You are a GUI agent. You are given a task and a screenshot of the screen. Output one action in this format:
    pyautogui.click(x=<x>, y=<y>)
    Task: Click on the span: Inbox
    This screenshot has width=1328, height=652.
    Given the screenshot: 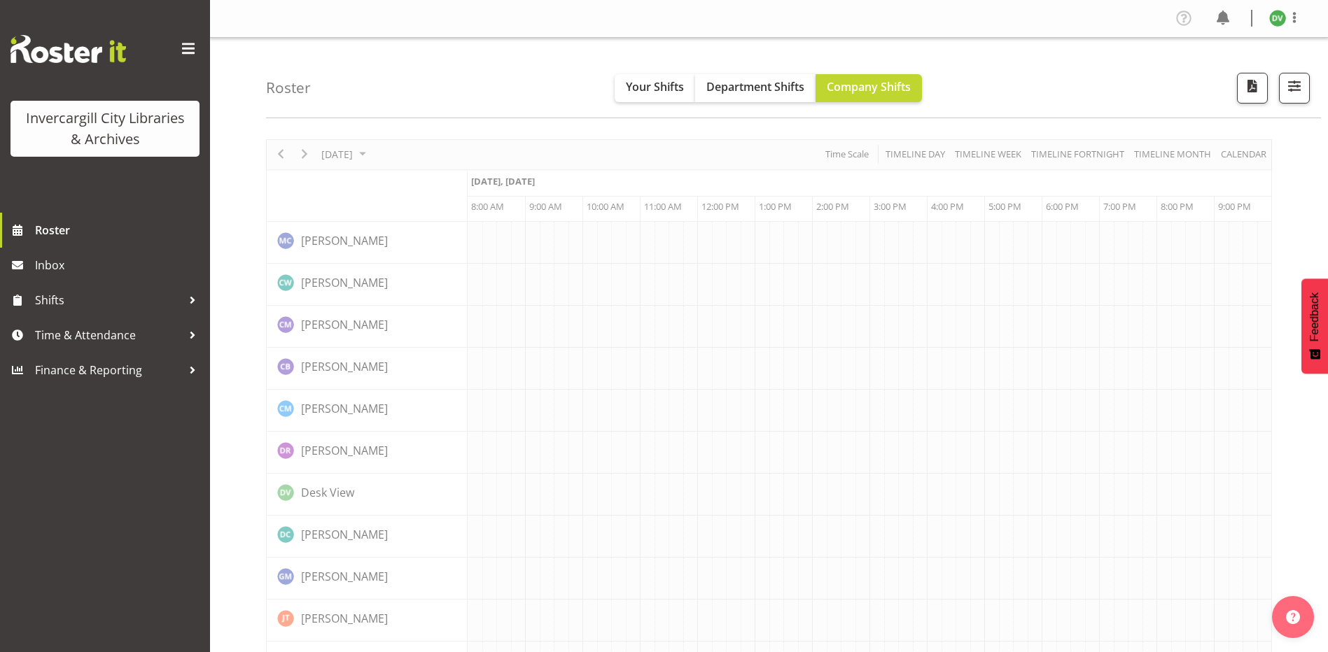 What is the action you would take?
    pyautogui.click(x=119, y=265)
    